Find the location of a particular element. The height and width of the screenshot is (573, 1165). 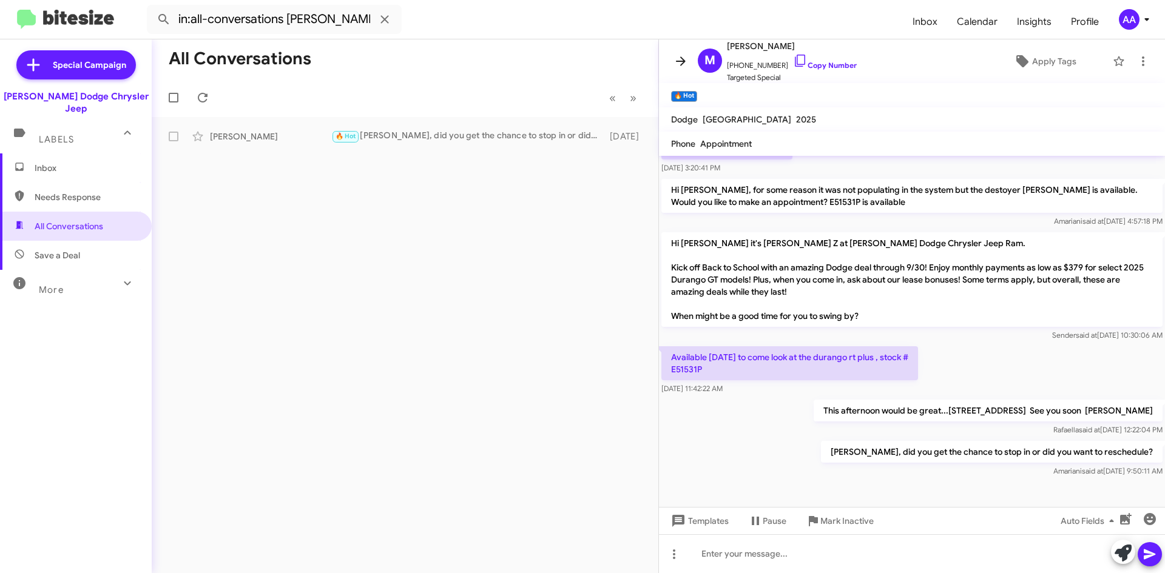

button: Next is located at coordinates (633, 98).